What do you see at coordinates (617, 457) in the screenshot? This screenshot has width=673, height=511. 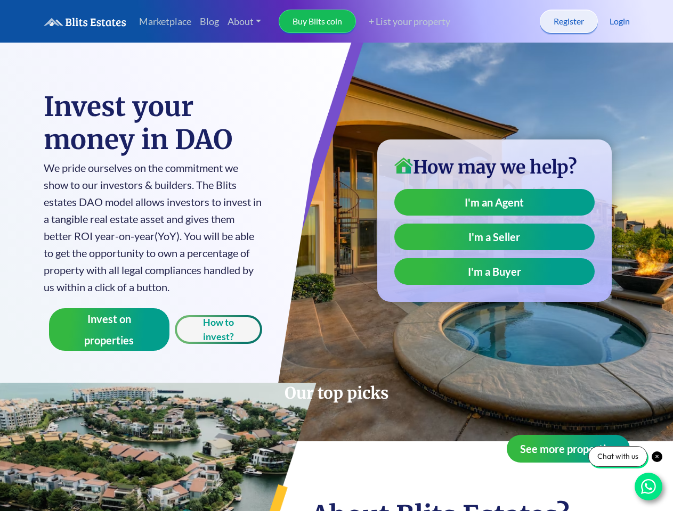 I see `div: Chat with us` at bounding box center [617, 457].